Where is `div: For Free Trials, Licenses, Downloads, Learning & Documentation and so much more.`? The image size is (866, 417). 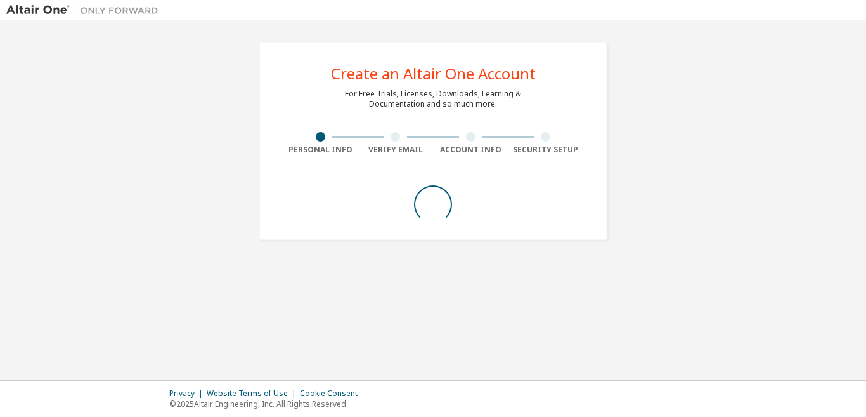 div: For Free Trials, Licenses, Downloads, Learning & Documentation and so much more. is located at coordinates (433, 99).